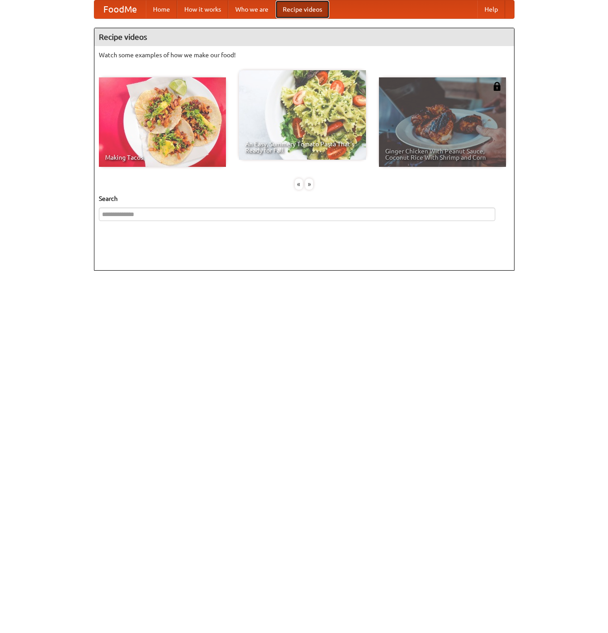 This screenshot has height=633, width=608. I want to click on a: Making Tacos, so click(162, 122).